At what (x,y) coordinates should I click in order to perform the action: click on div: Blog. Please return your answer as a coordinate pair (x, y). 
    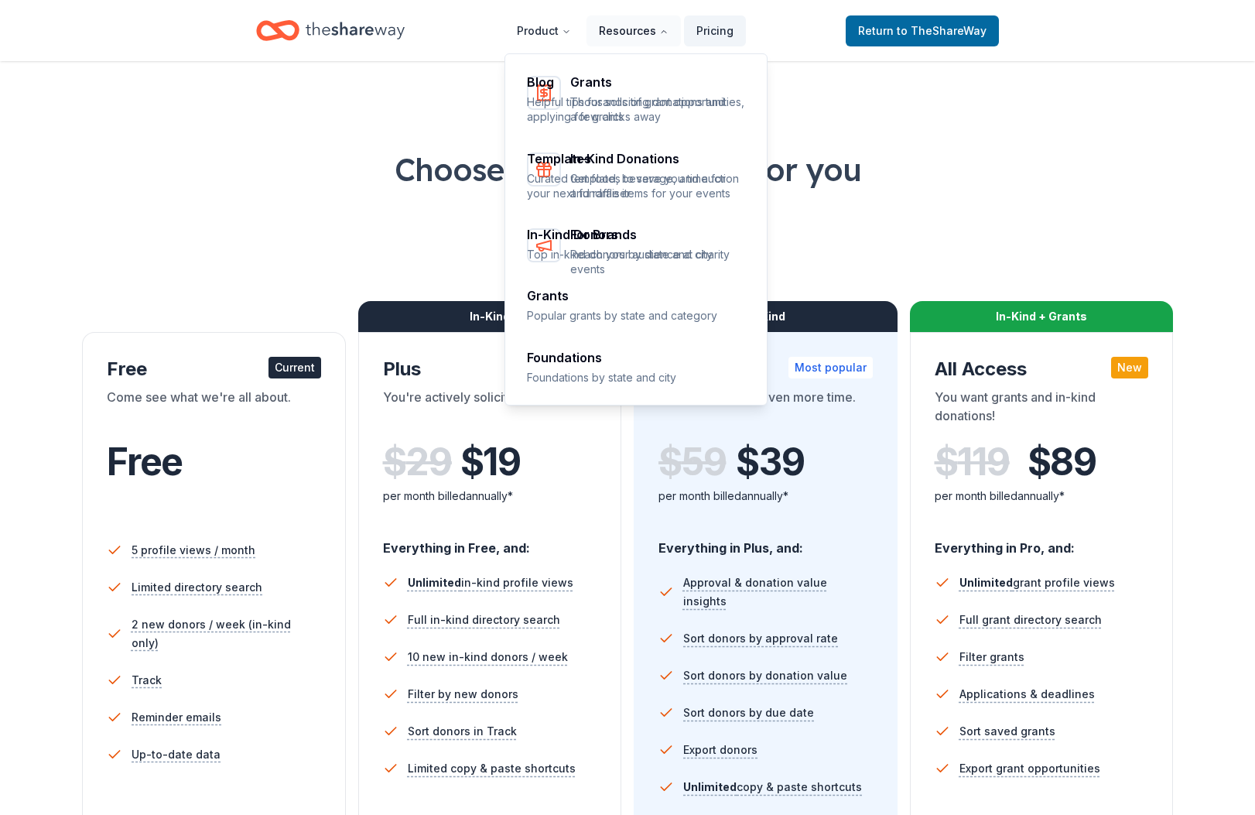
    Looking at the image, I should click on (637, 82).